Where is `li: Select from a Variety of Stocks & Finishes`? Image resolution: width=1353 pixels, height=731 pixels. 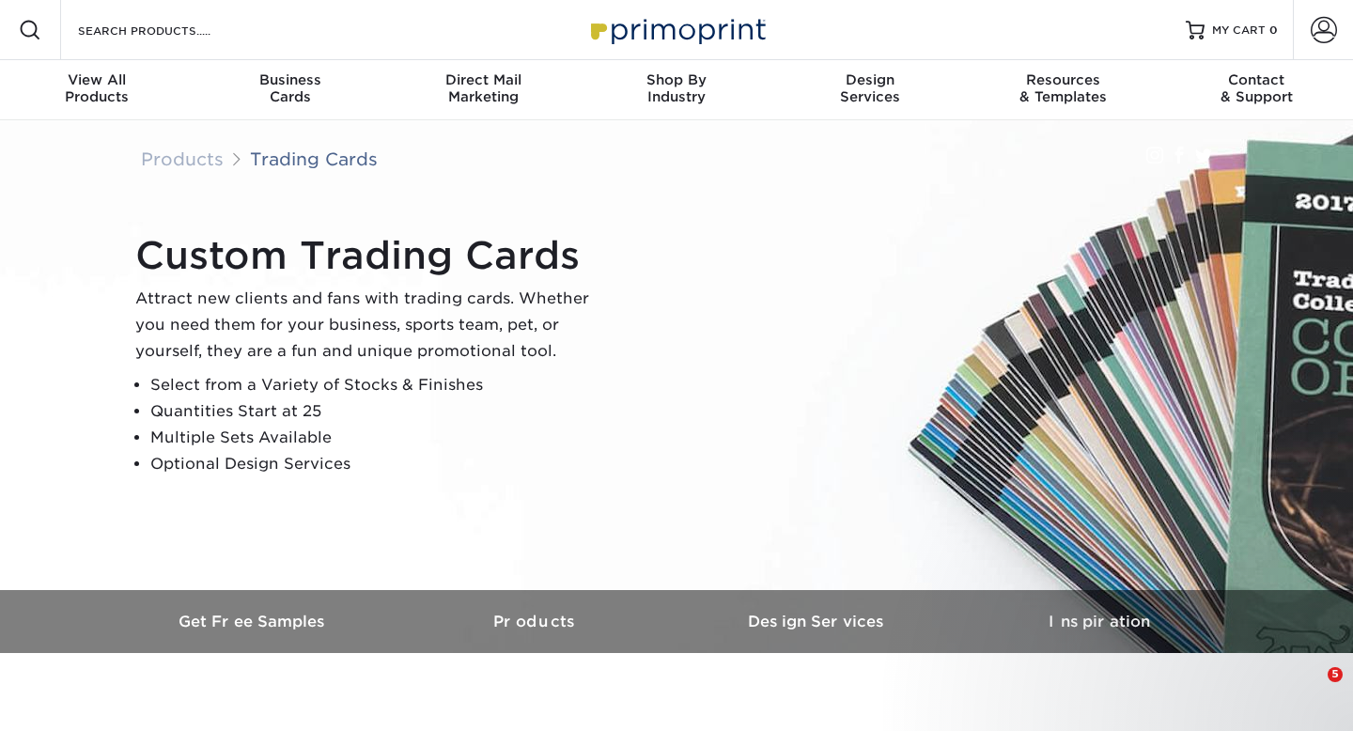 li: Select from a Variety of Stocks & Finishes is located at coordinates (378, 385).